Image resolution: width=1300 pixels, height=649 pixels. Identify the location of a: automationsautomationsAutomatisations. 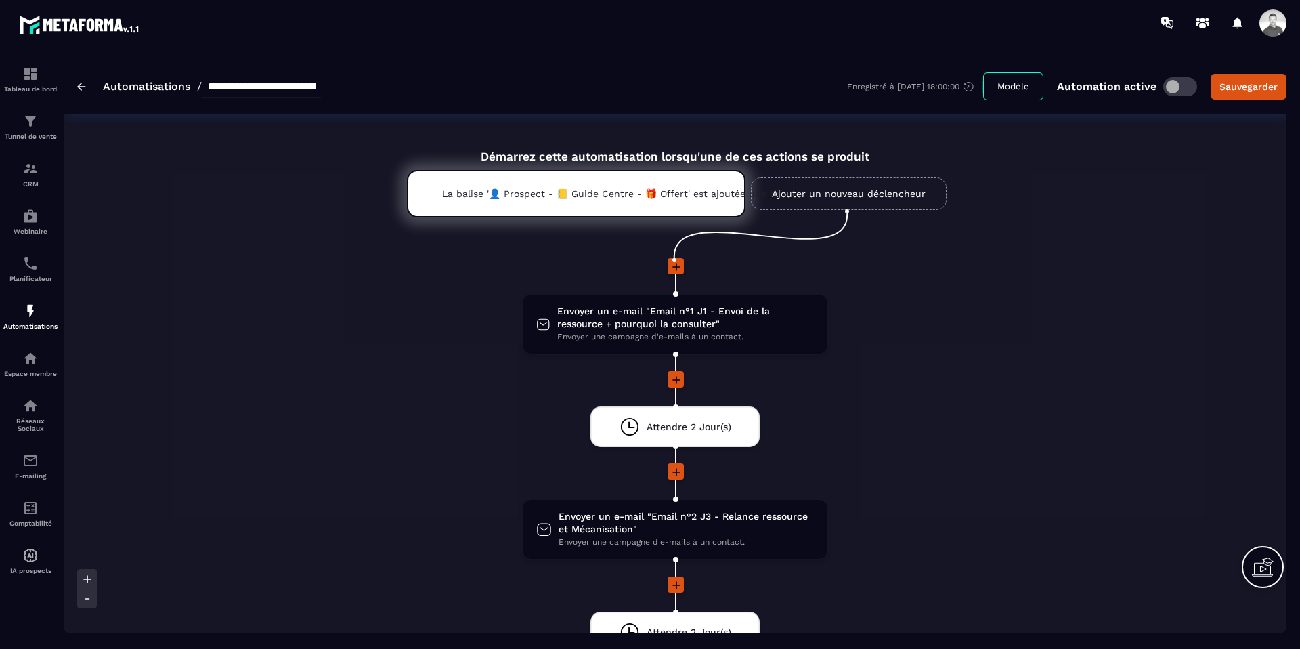
(30, 316).